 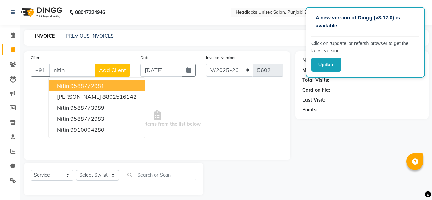 What do you see at coordinates (112, 70) in the screenshot?
I see `span: Add Client` at bounding box center [112, 70].